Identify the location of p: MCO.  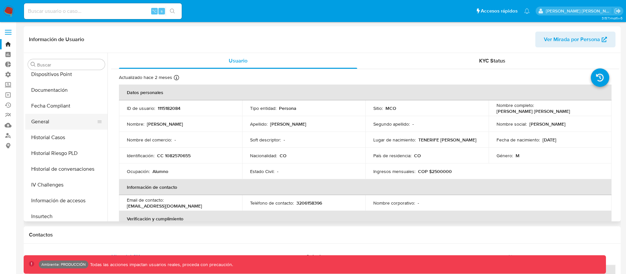
(391, 108).